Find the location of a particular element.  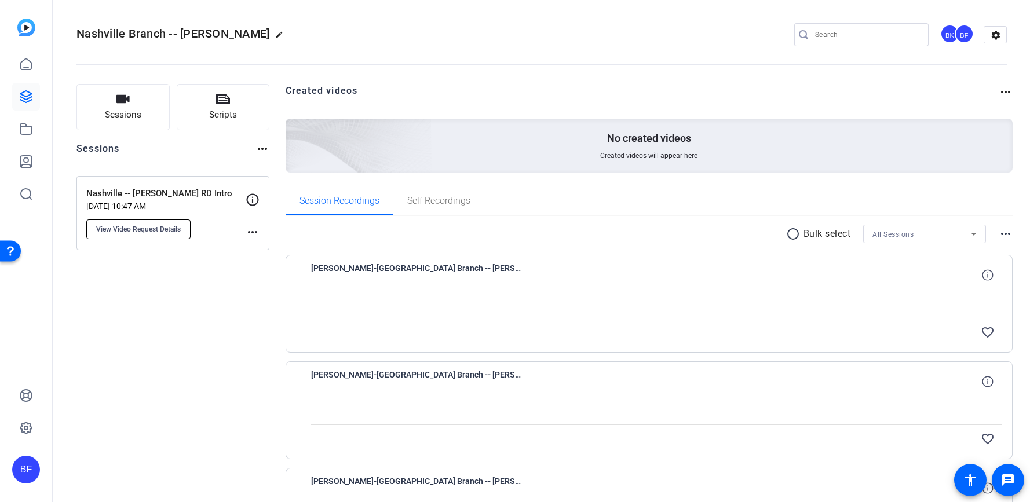

button: Scripts is located at coordinates (223, 107).